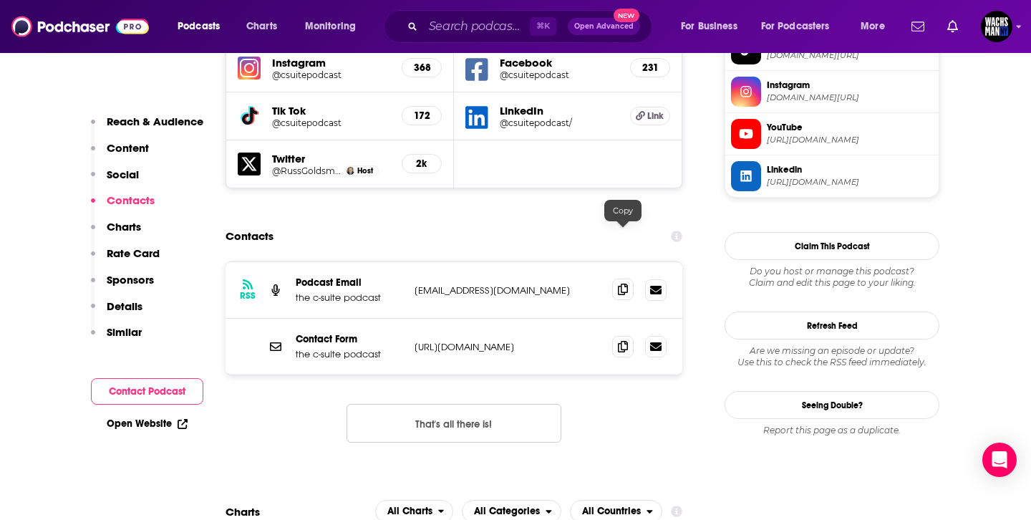 The image size is (1031, 520). Describe the element at coordinates (650, 116) in the screenshot. I see `a: Link` at that location.